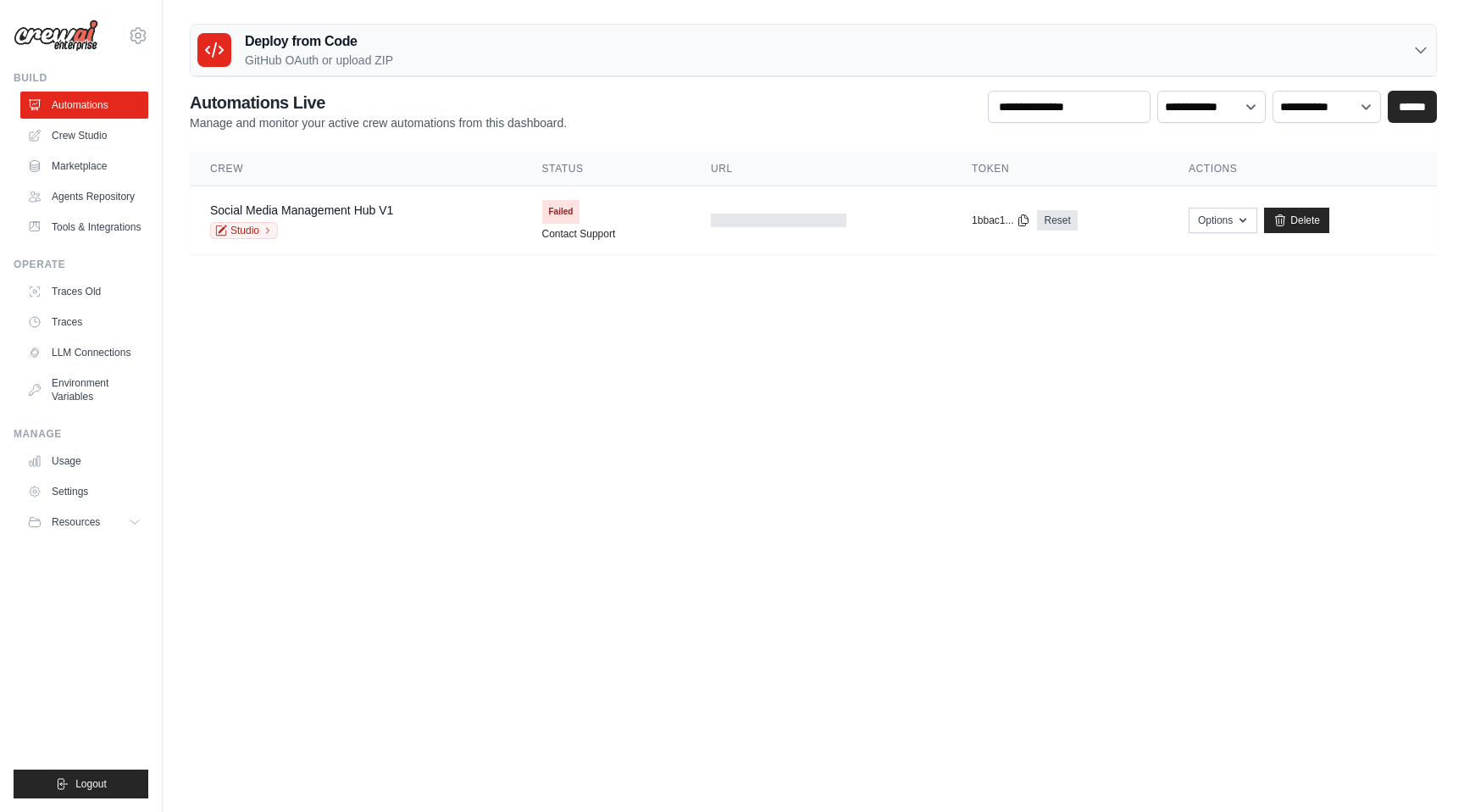 The image size is (1464, 812). Describe the element at coordinates (1000, 220) in the screenshot. I see `button: 1bbac1...` at that location.